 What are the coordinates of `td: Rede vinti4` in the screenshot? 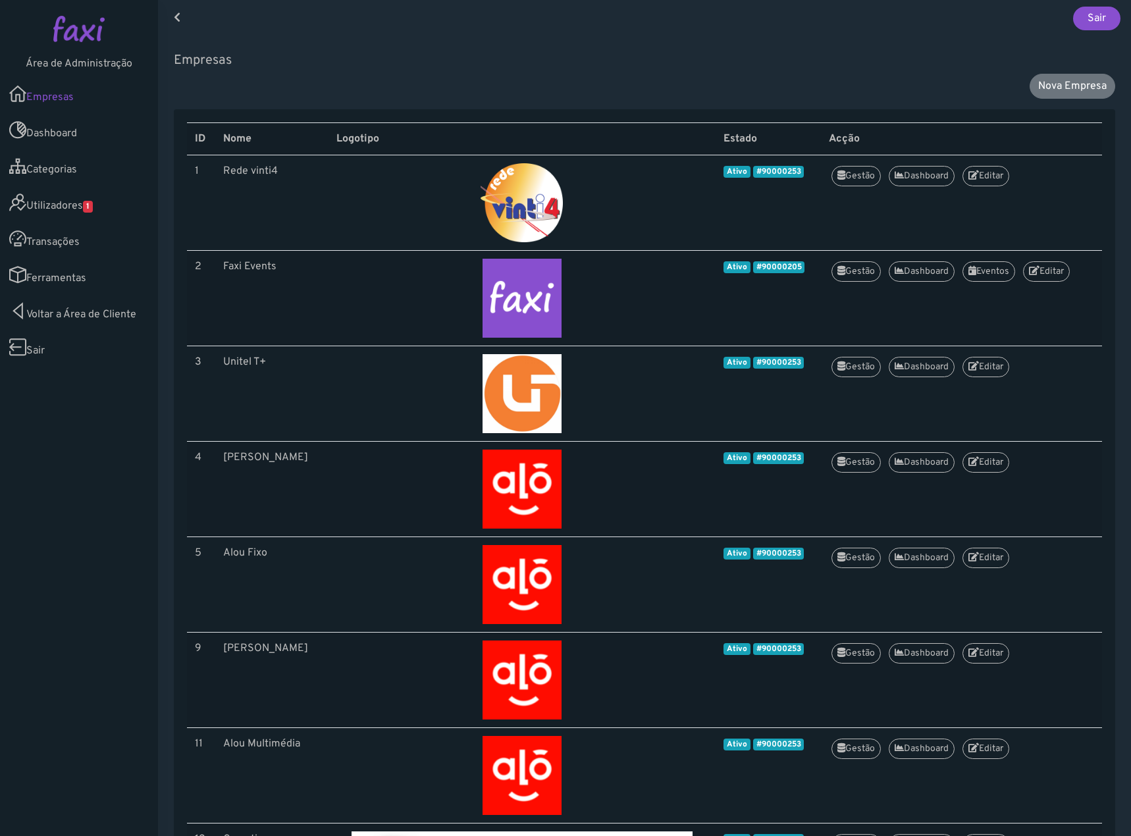 It's located at (271, 203).